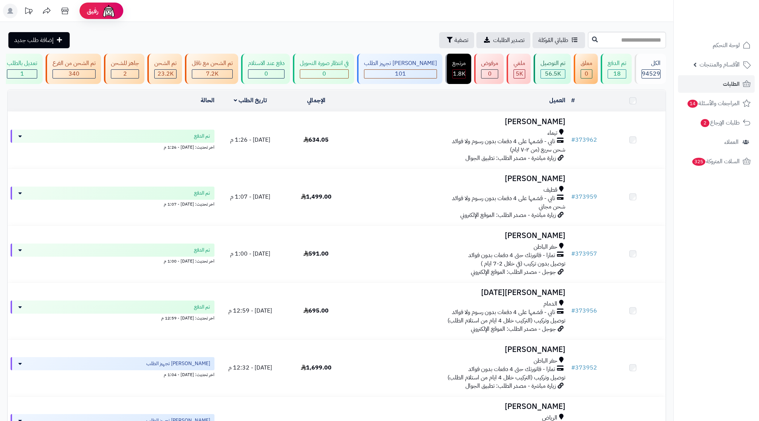  What do you see at coordinates (551, 304) in the screenshot?
I see `span: الدمام` at bounding box center [551, 304].